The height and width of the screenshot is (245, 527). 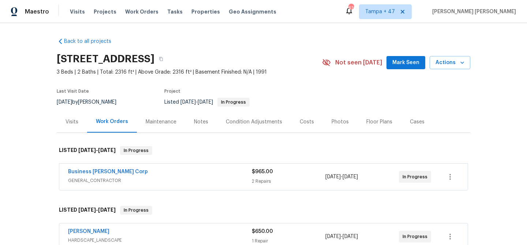 What do you see at coordinates (206, 12) in the screenshot?
I see `span: Properties` at bounding box center [206, 12].